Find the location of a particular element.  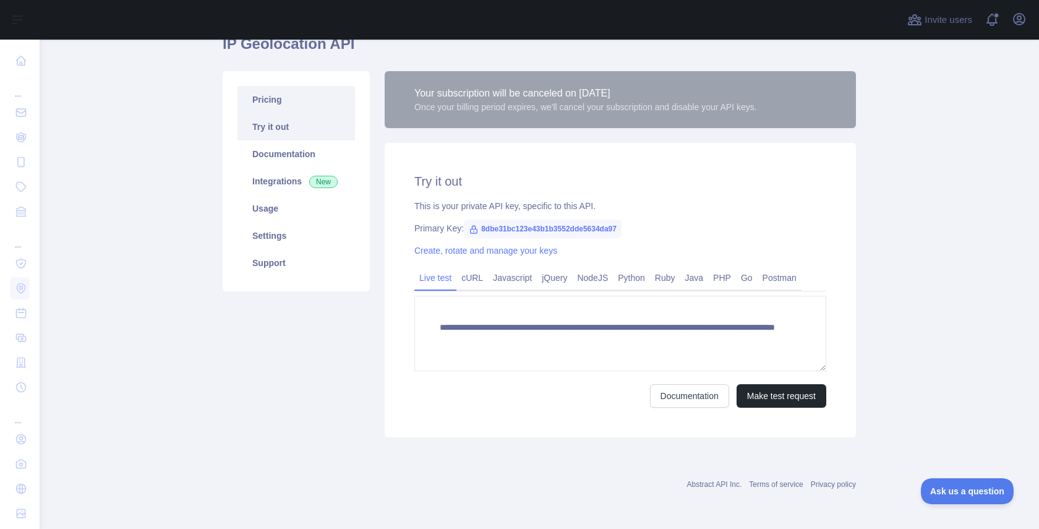

a: Integrations New is located at coordinates (296, 181).